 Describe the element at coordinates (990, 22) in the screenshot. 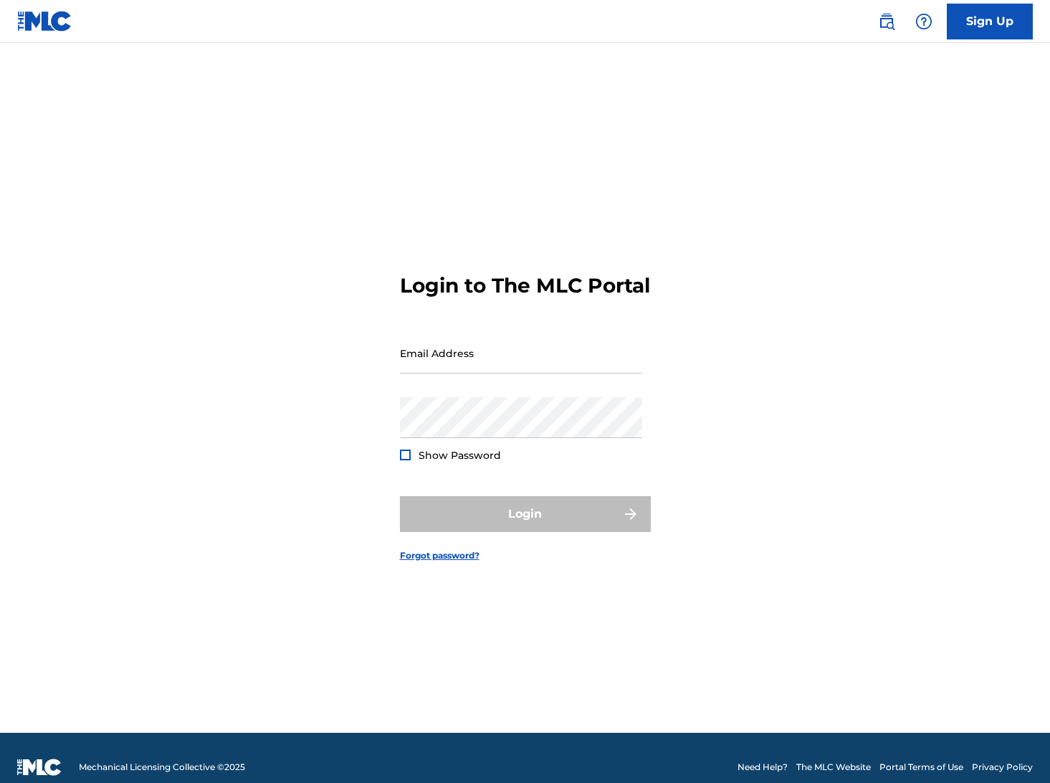

I see `a: Sign Up` at that location.